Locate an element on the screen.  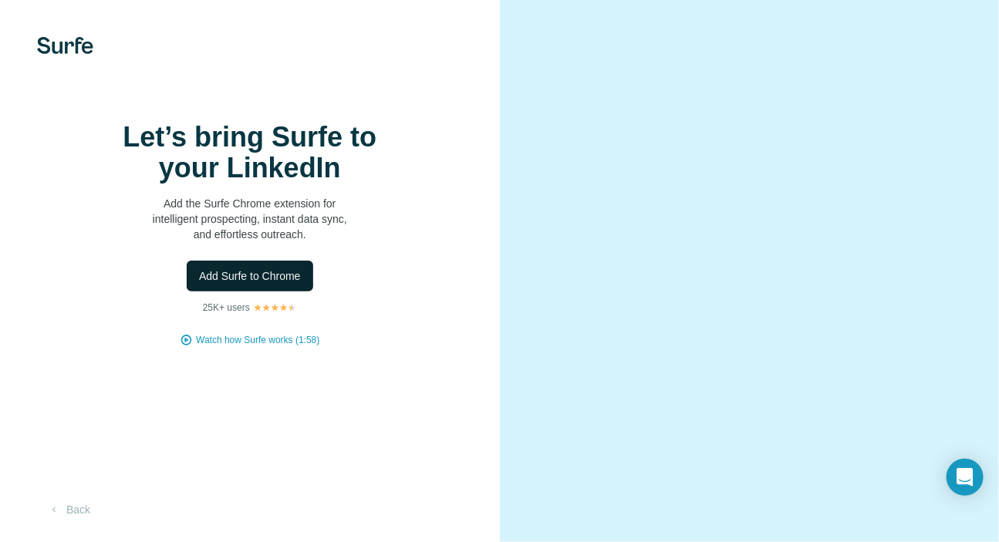
span: Watch how Surfe works (1:58) is located at coordinates (258, 340).